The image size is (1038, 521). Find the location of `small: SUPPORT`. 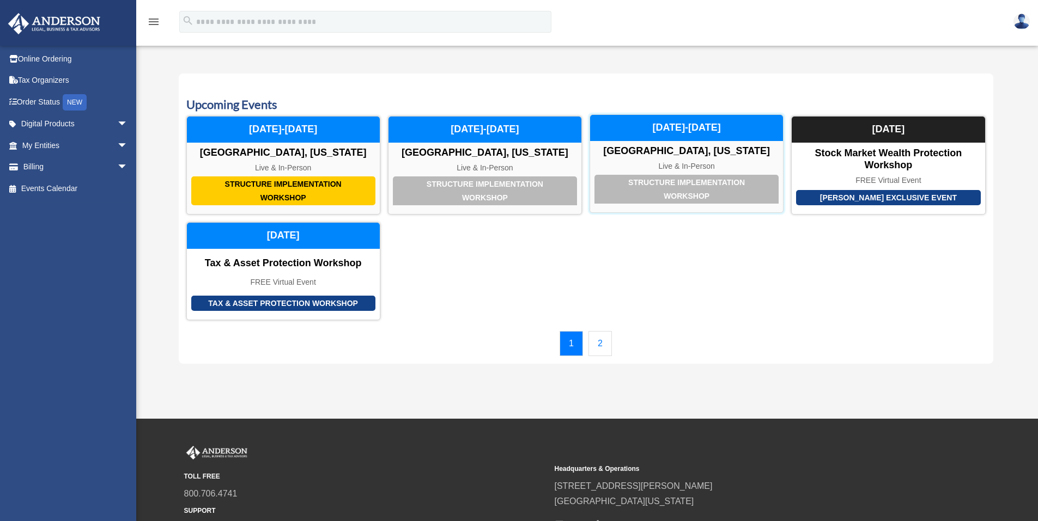

small: SUPPORT is located at coordinates (365, 511).